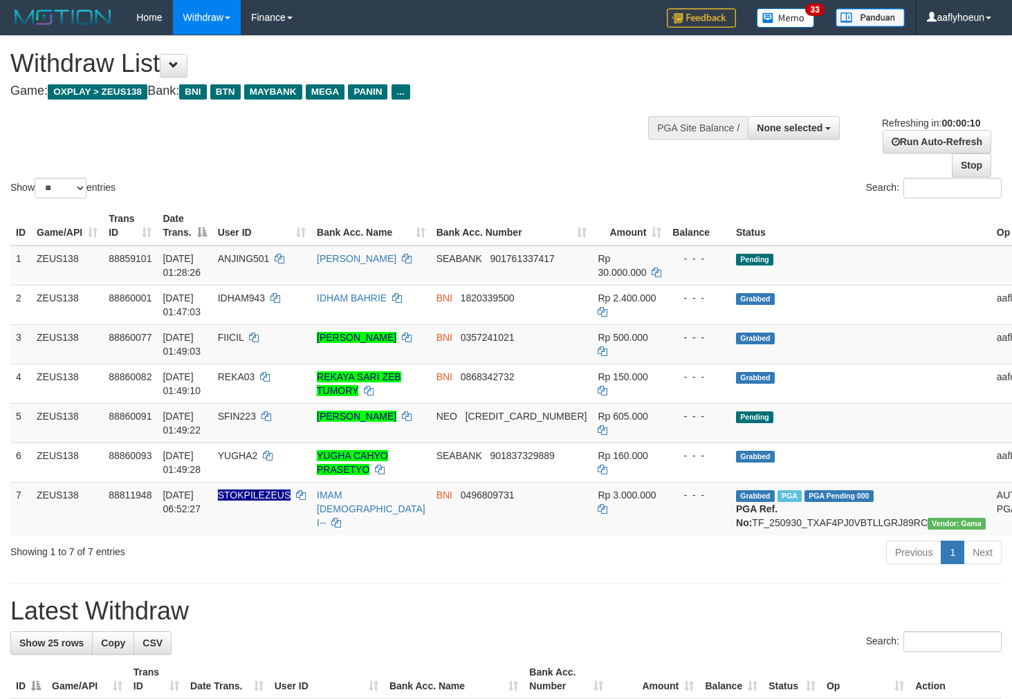  I want to click on td: 2, so click(21, 304).